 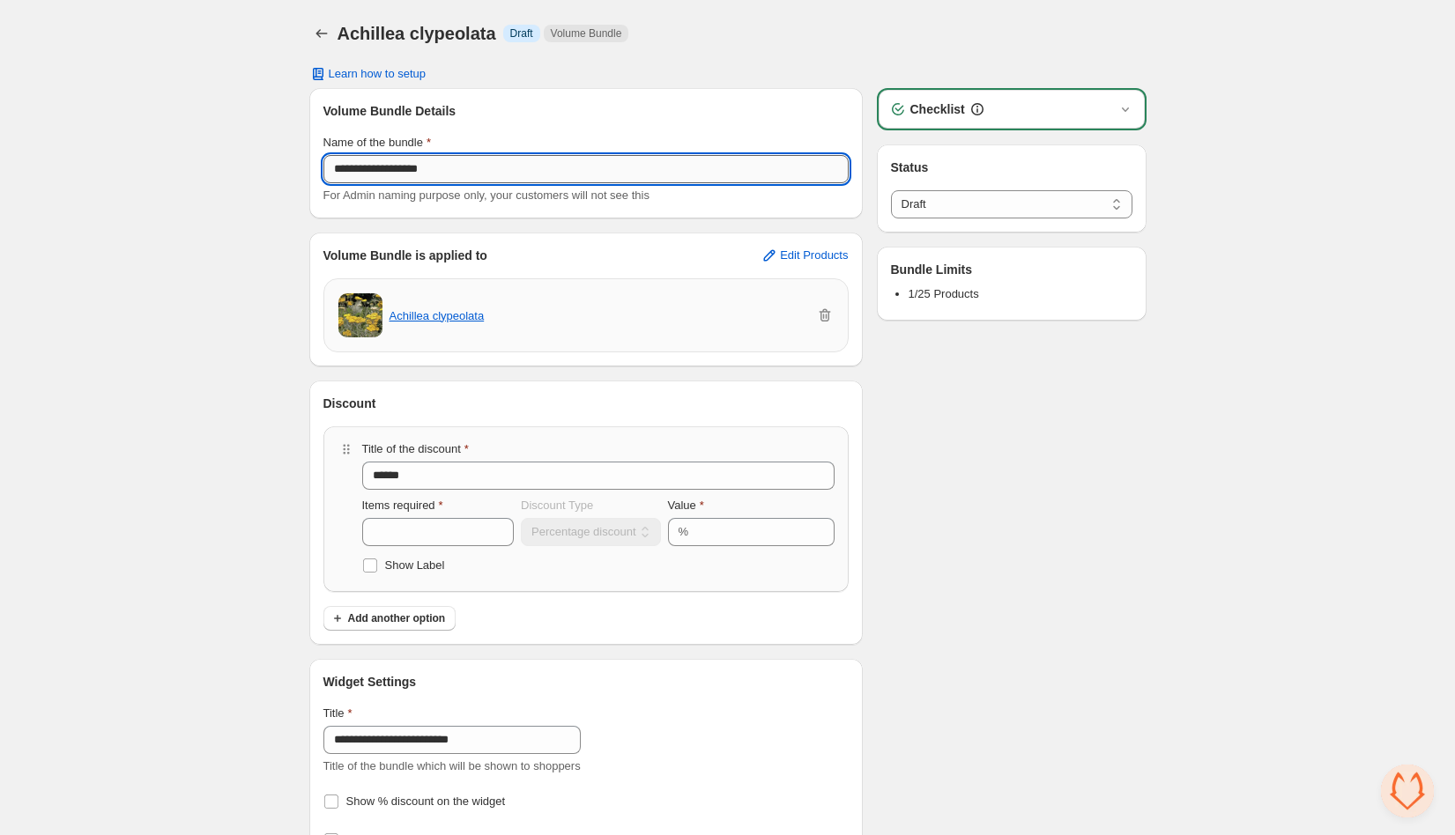 I want to click on h3: Discount, so click(x=350, y=404).